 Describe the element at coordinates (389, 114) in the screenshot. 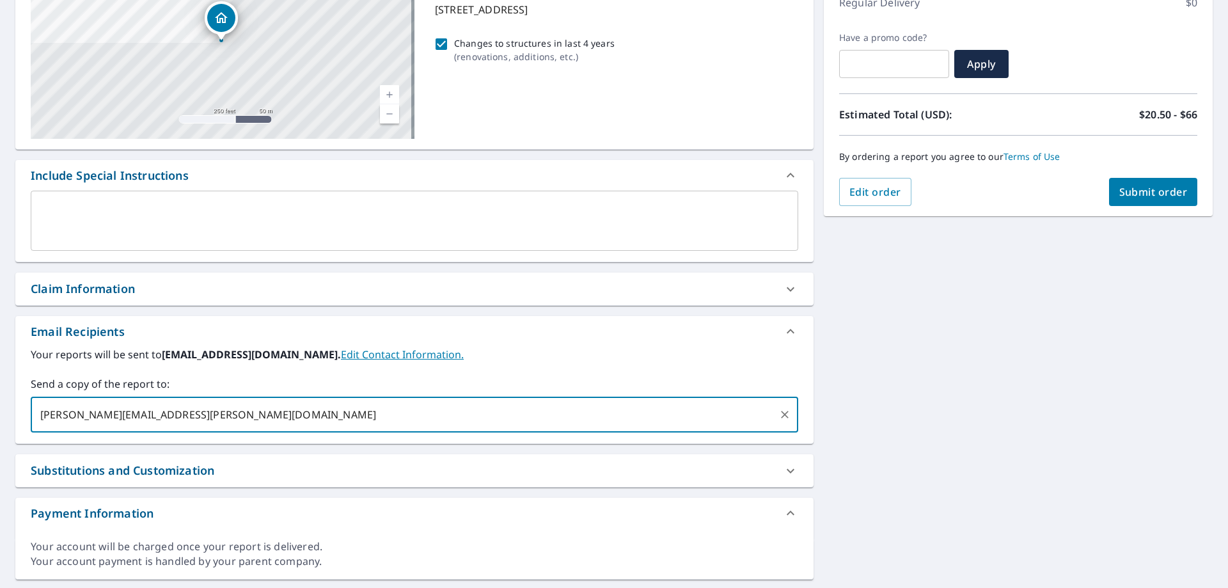

I see `a: Current Level 17, Zoom Out` at that location.